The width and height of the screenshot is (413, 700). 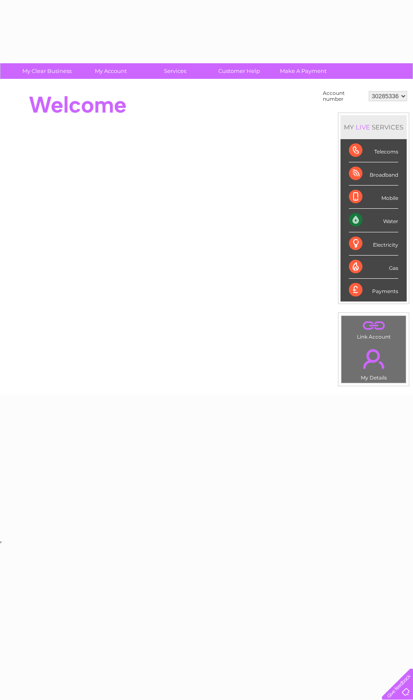 What do you see at coordinates (373, 267) in the screenshot?
I see `div: Gas` at bounding box center [373, 267].